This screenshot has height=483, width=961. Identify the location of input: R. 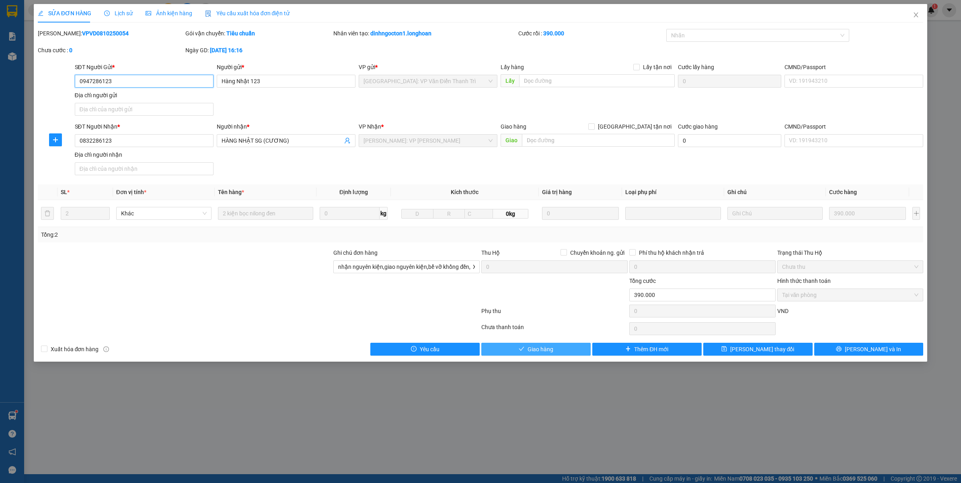
(449, 214).